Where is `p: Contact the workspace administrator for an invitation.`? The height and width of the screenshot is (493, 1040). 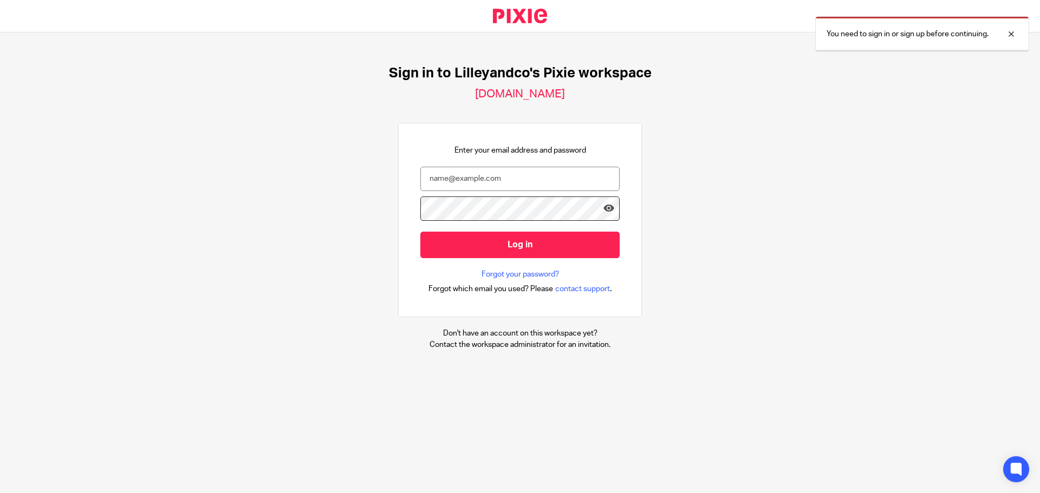
p: Contact the workspace administrator for an invitation. is located at coordinates (520, 345).